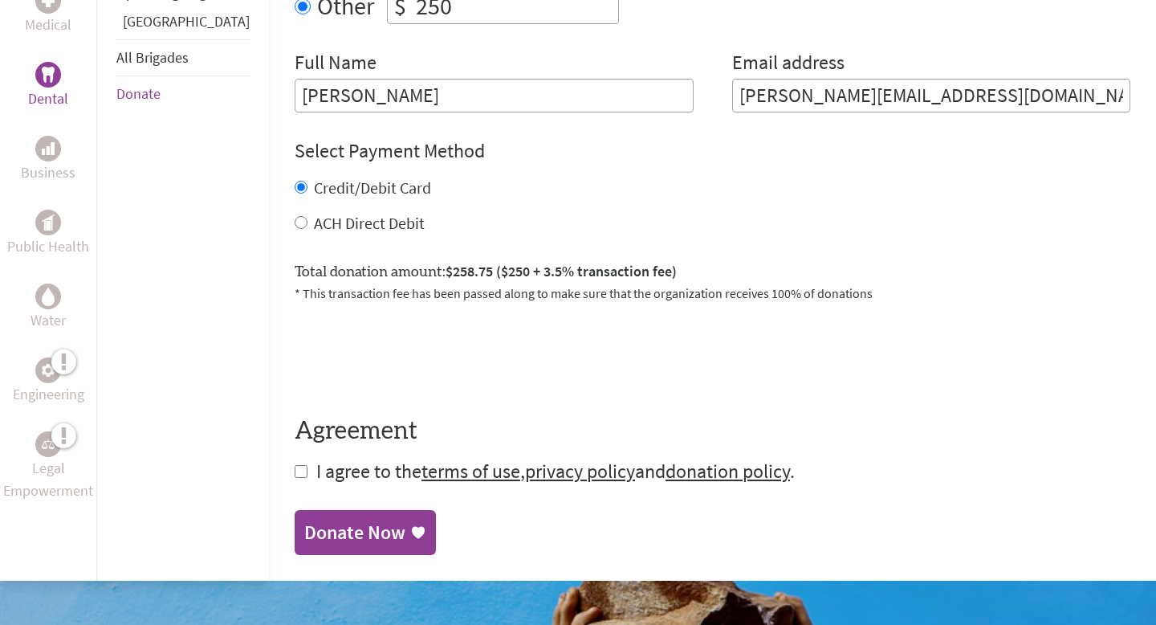  Describe the element at coordinates (561, 271) in the screenshot. I see `span: $258.75 ($250 + 3.5% transaction fee)` at that location.